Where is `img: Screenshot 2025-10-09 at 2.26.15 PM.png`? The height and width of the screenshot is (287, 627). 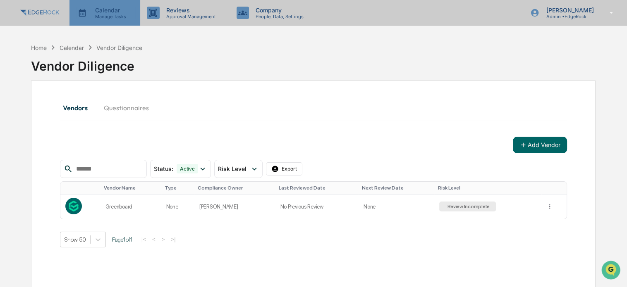 img: Screenshot 2025-10-09 at 2.26.15 PM.png is located at coordinates (85, 32).